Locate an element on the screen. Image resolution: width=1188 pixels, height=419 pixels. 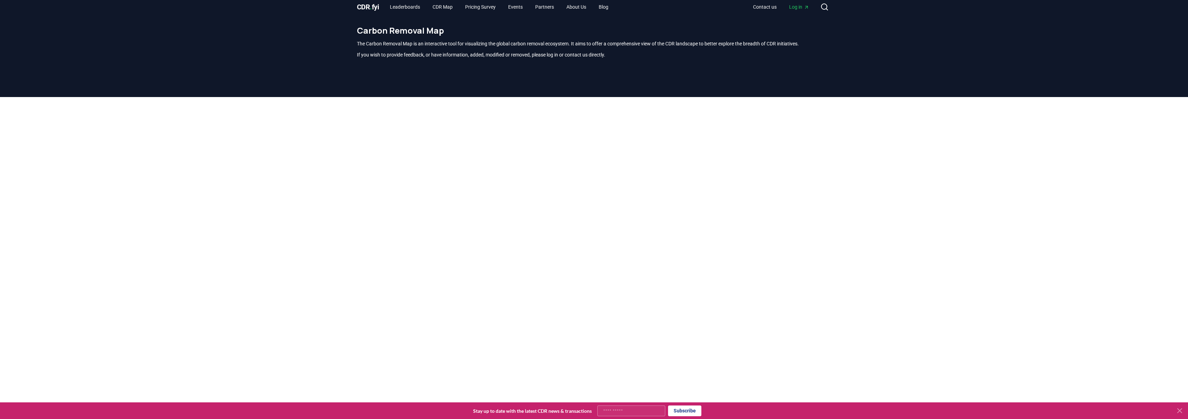
p: If you wish to provide feedback, or have information, added, modified or removed, please log in o... is located at coordinates (594, 55).